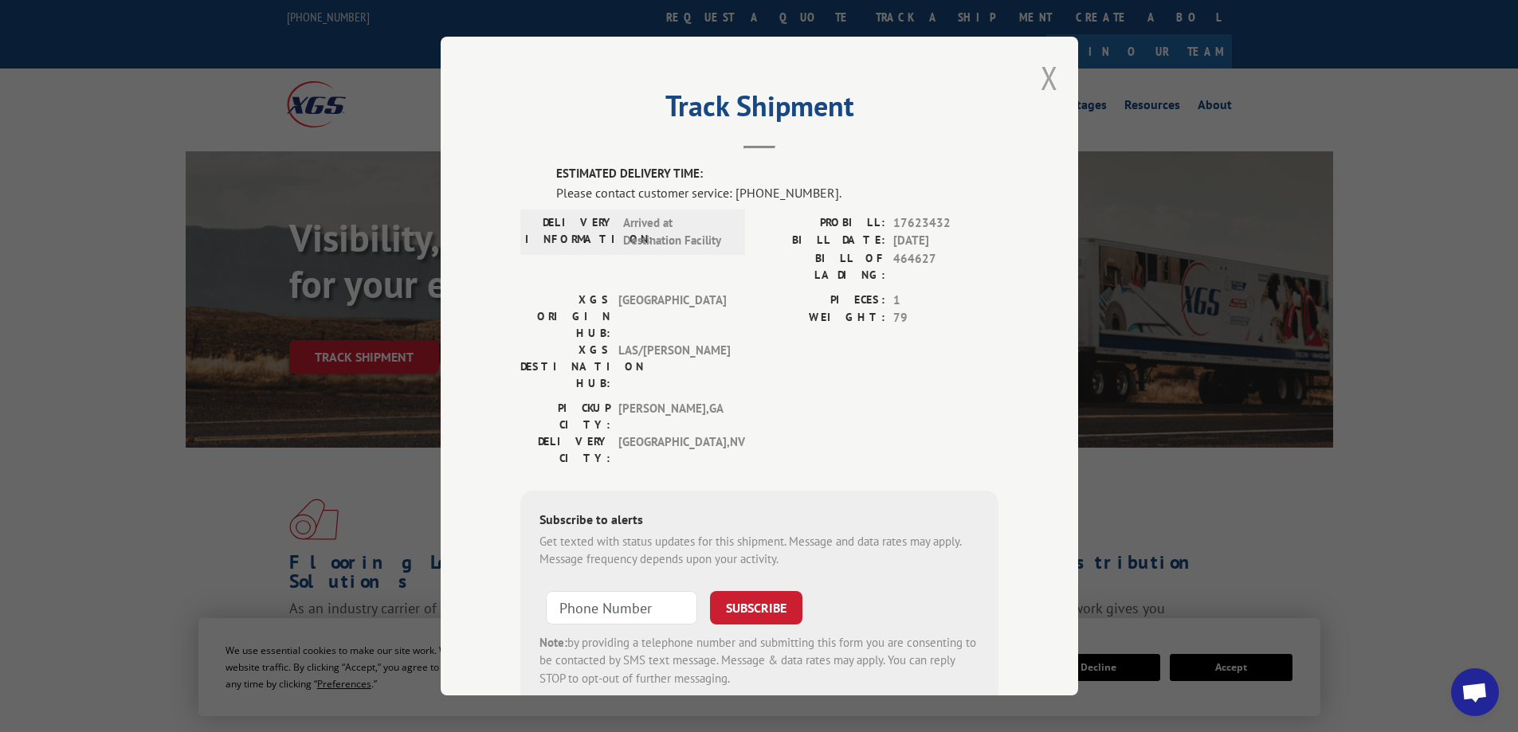 This screenshot has width=1518, height=732. I want to click on button: SUBSCRIBE, so click(756, 608).